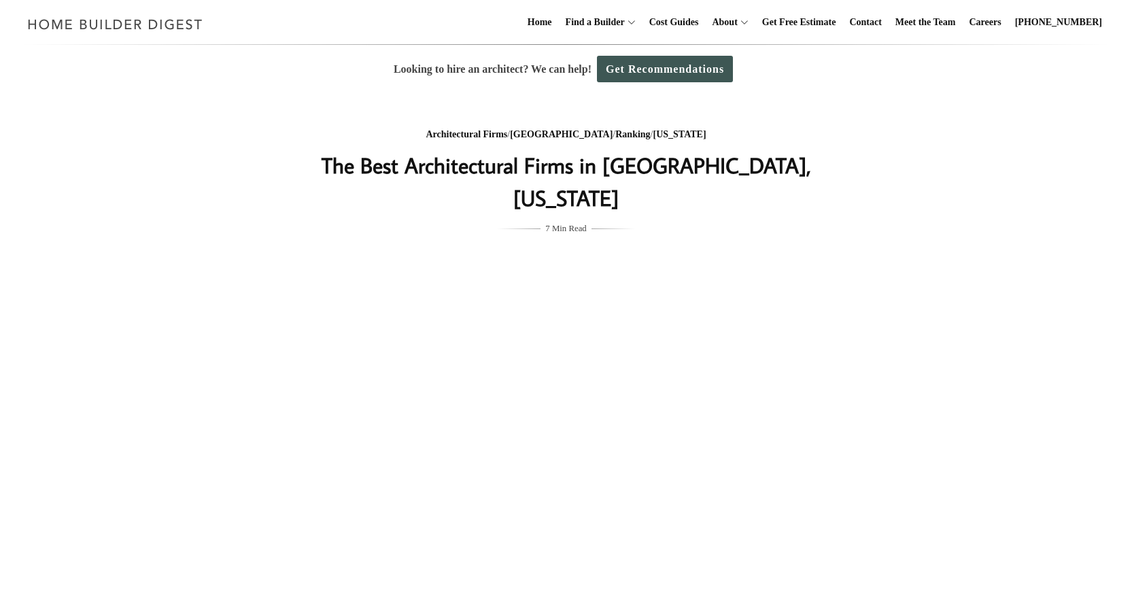 This screenshot has width=1132, height=599. Describe the element at coordinates (721, 22) in the screenshot. I see `a: About` at that location.